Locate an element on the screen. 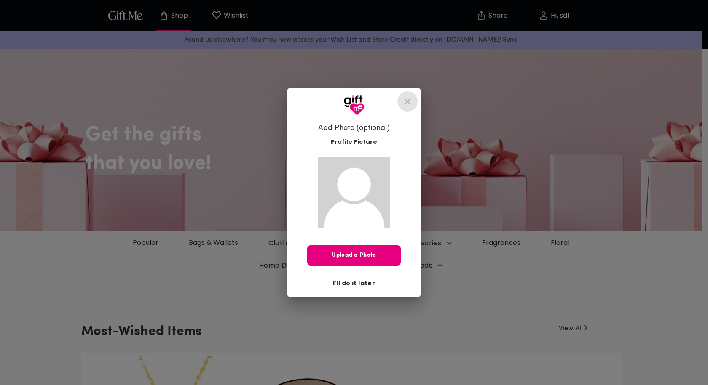 Image resolution: width=708 pixels, height=385 pixels. img: Gift.me default profile picture is located at coordinates (354, 193).